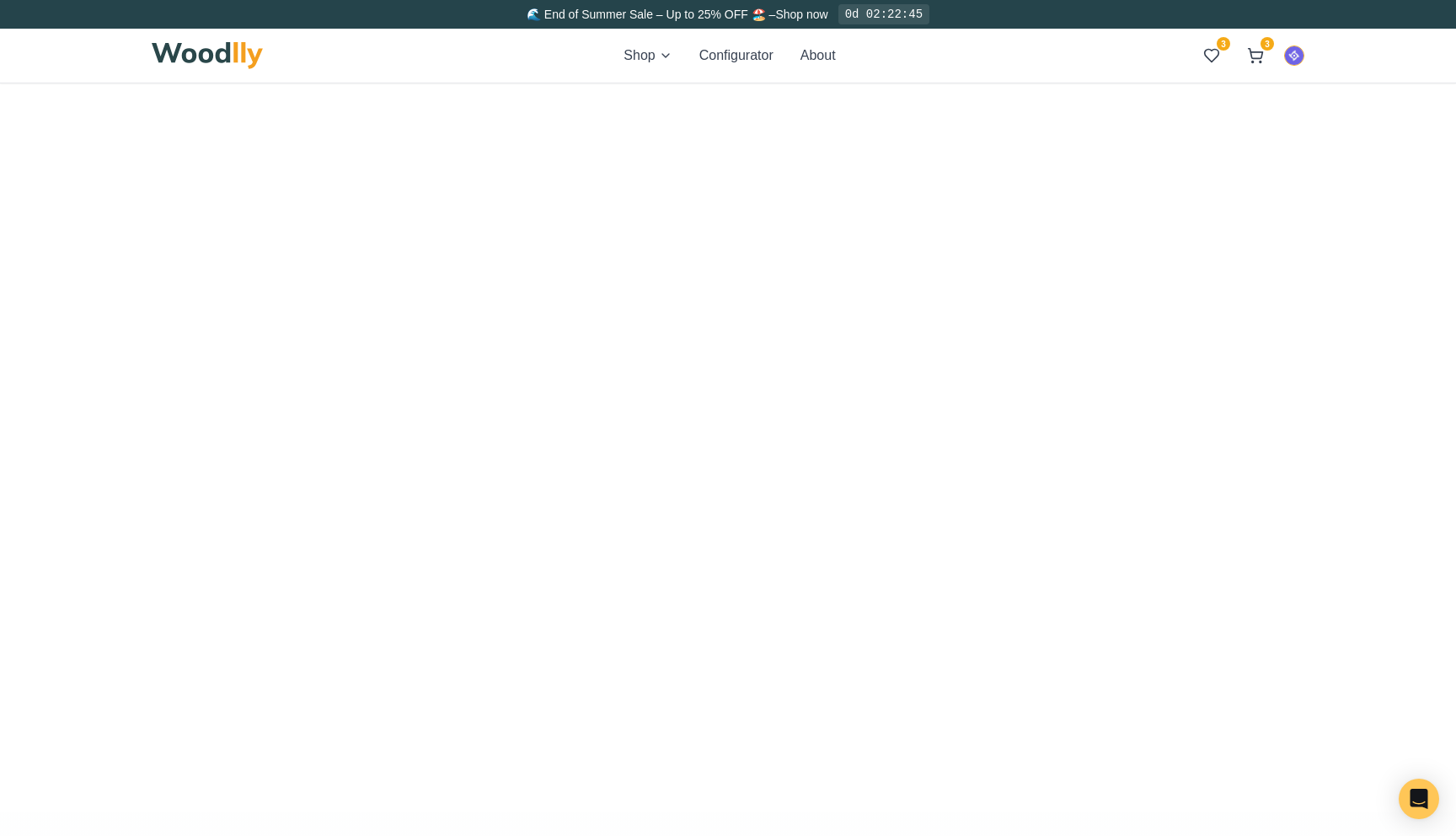 Image resolution: width=1456 pixels, height=836 pixels. What do you see at coordinates (818, 56) in the screenshot?
I see `button: About` at bounding box center [818, 56].